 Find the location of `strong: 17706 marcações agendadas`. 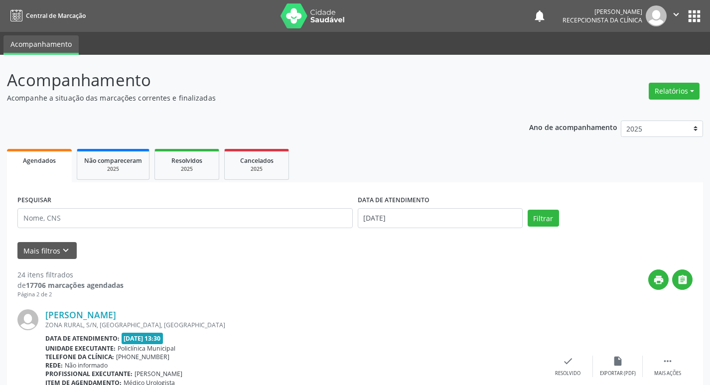

strong: 17706 marcações agendadas is located at coordinates (75, 285).